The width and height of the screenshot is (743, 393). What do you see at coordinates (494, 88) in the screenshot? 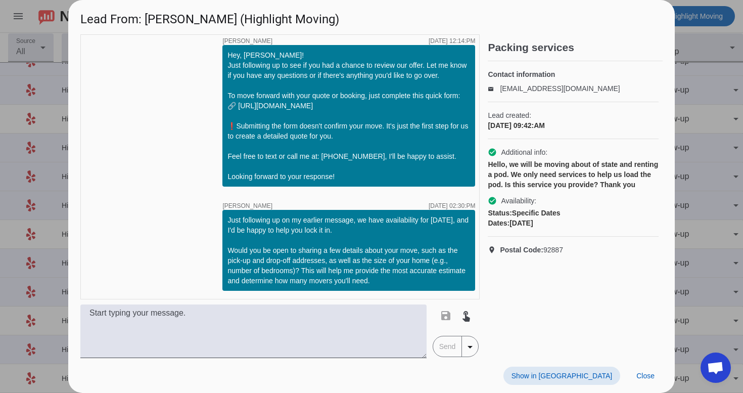
I see `mat-icon: email` at bounding box center [494, 88].